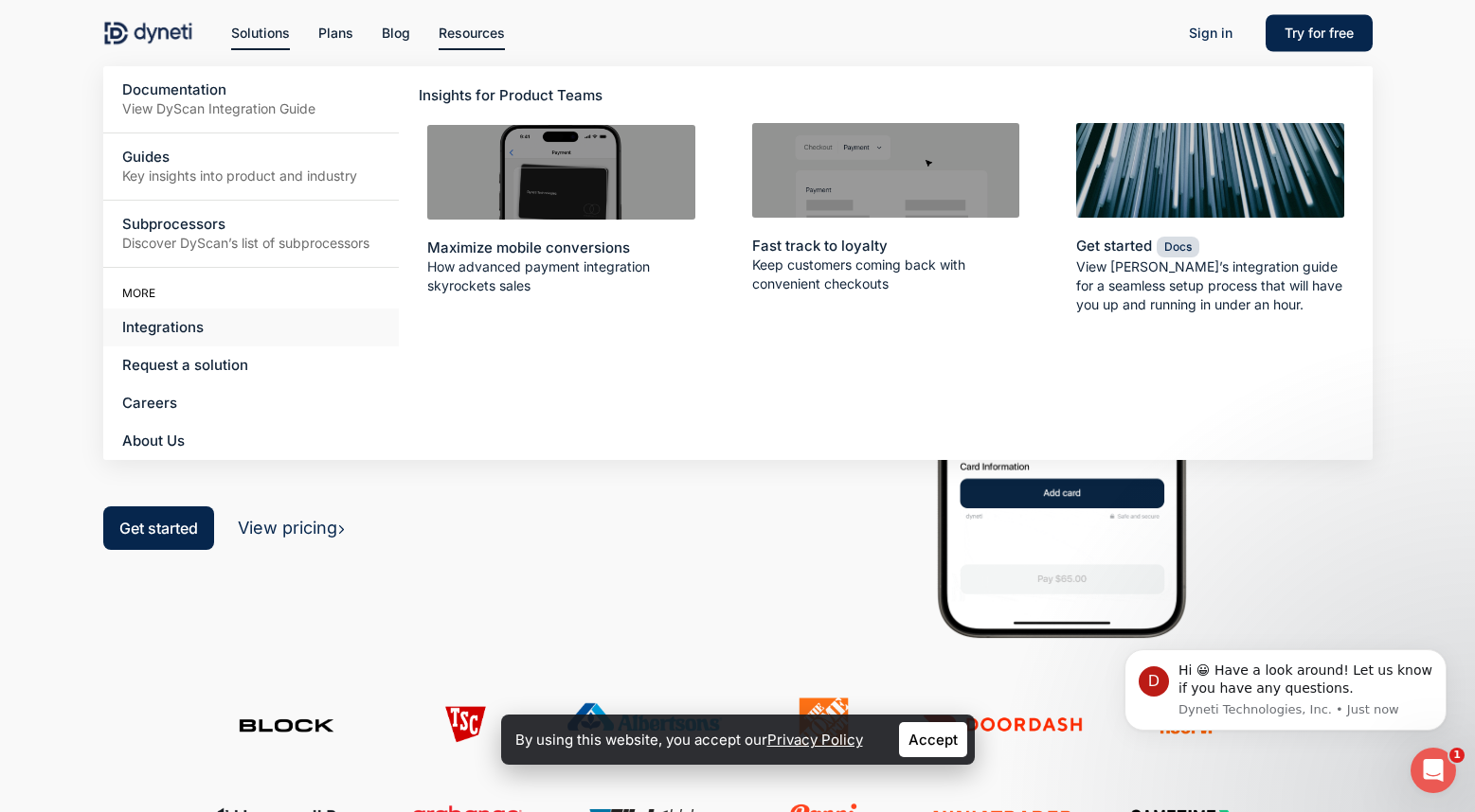 This screenshot has height=812, width=1475. Describe the element at coordinates (1318, 32) in the screenshot. I see `span: Try for free` at that location.